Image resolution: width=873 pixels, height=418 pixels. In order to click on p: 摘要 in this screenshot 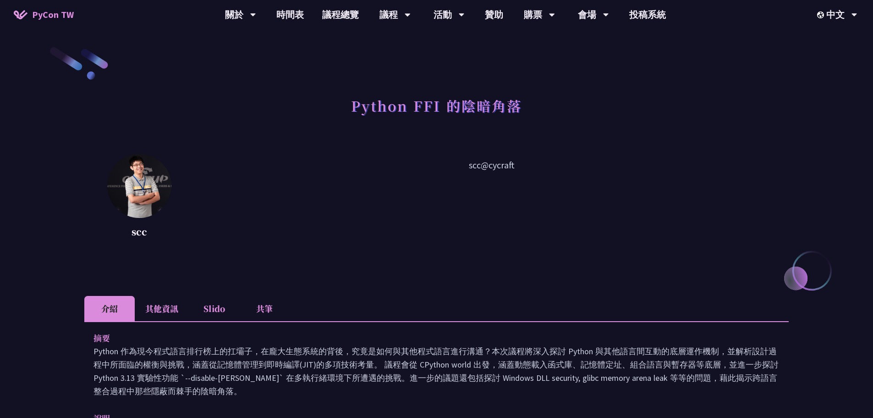, I will do `click(427, 337)`.